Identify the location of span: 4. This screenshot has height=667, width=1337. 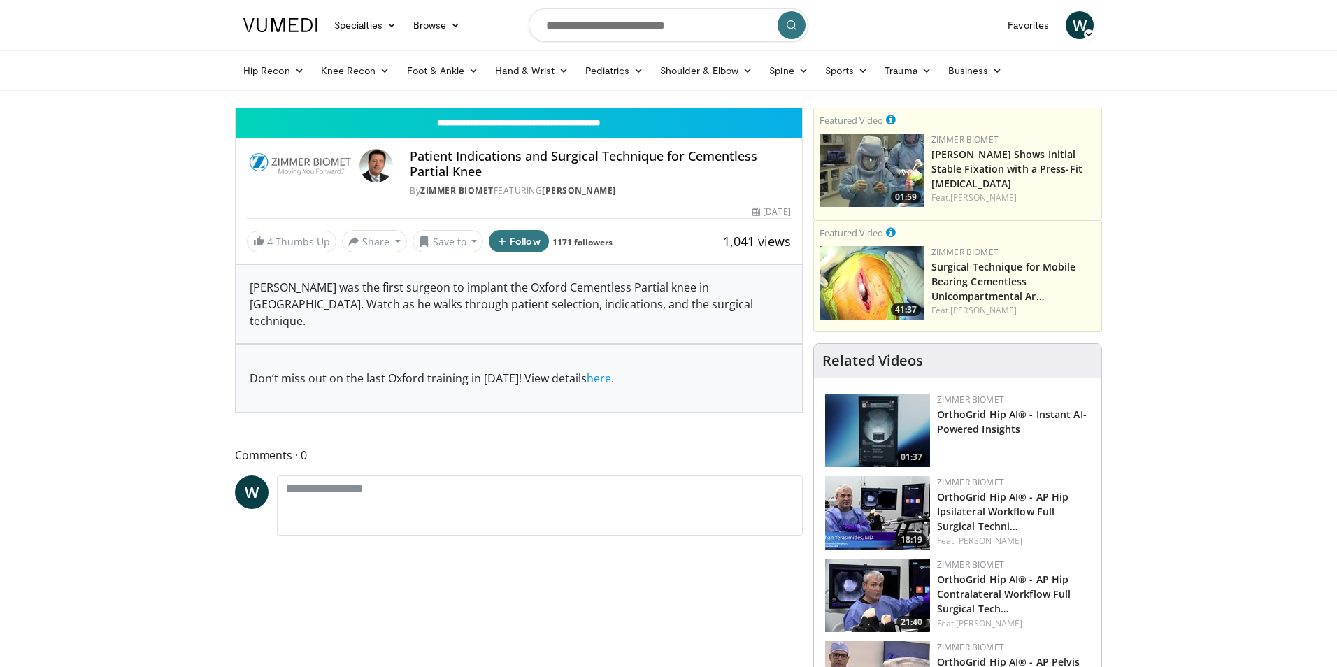
(270, 241).